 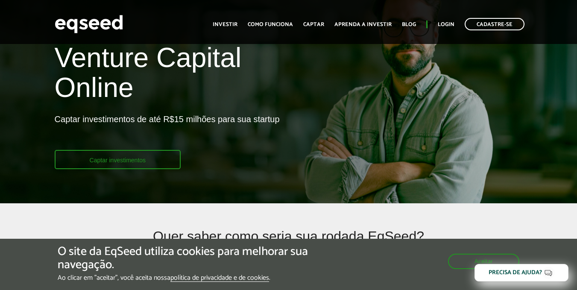 What do you see at coordinates (270, 24) in the screenshot?
I see `a: Como funciona` at bounding box center [270, 24].